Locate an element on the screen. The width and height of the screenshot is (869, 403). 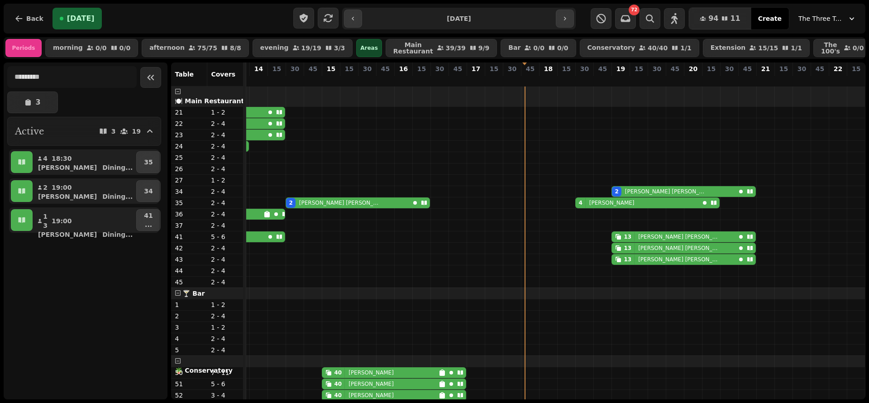
p: Conservatory is located at coordinates (611, 48).